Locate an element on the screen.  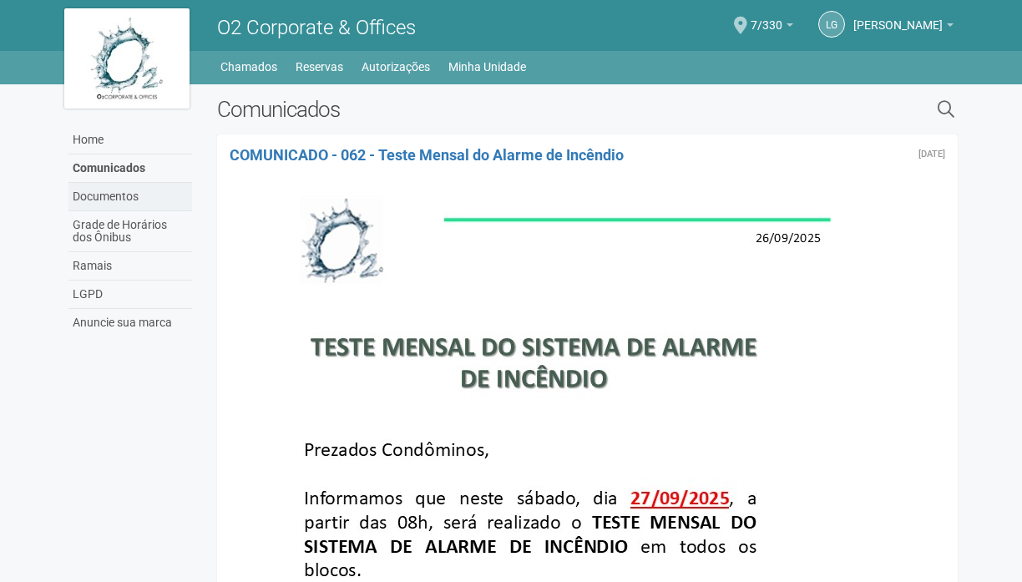
a: Grade de Horários dos Ônibus is located at coordinates (130, 231).